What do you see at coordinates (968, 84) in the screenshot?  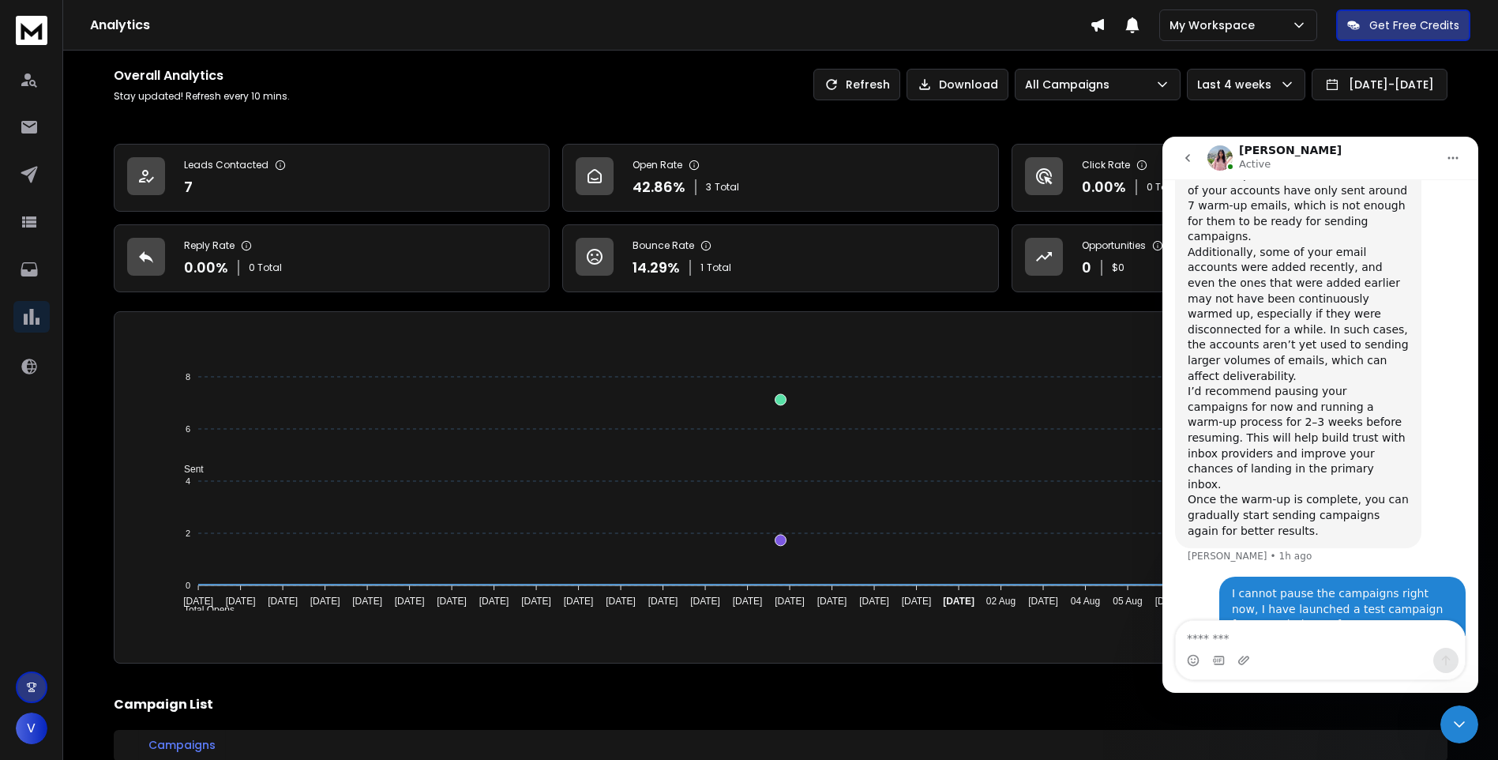 I see `p: Download` at bounding box center [968, 84].